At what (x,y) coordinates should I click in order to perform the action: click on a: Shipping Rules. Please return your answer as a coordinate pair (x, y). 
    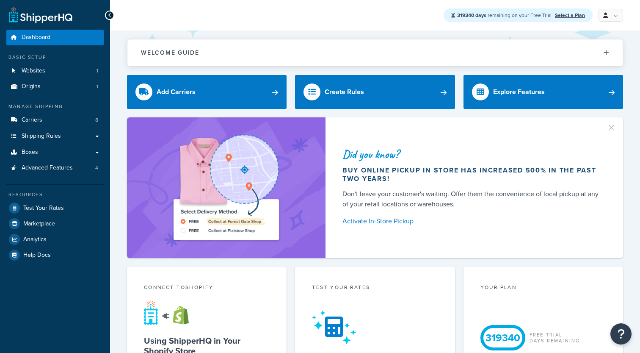
    Looking at the image, I should click on (55, 136).